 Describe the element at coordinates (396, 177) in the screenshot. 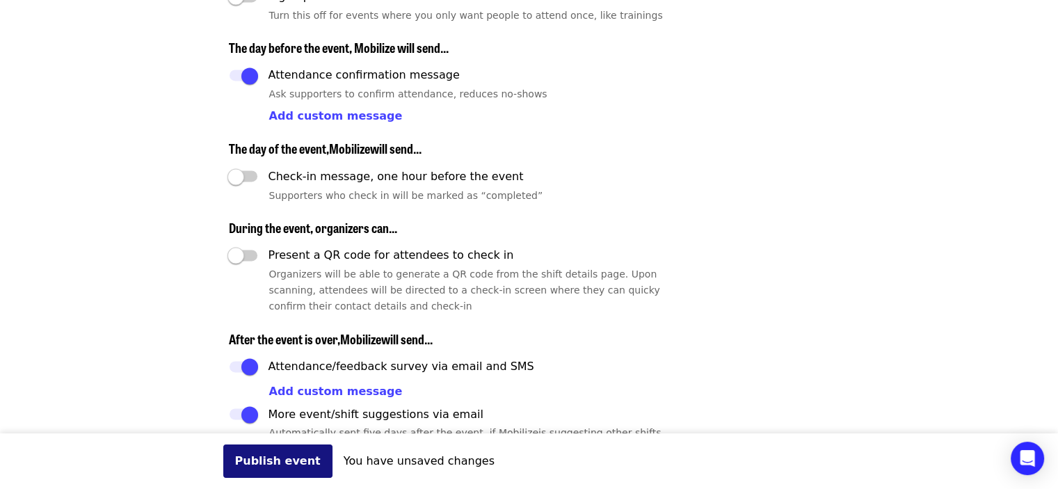

I see `span: Check-in message, one hour before the event` at that location.